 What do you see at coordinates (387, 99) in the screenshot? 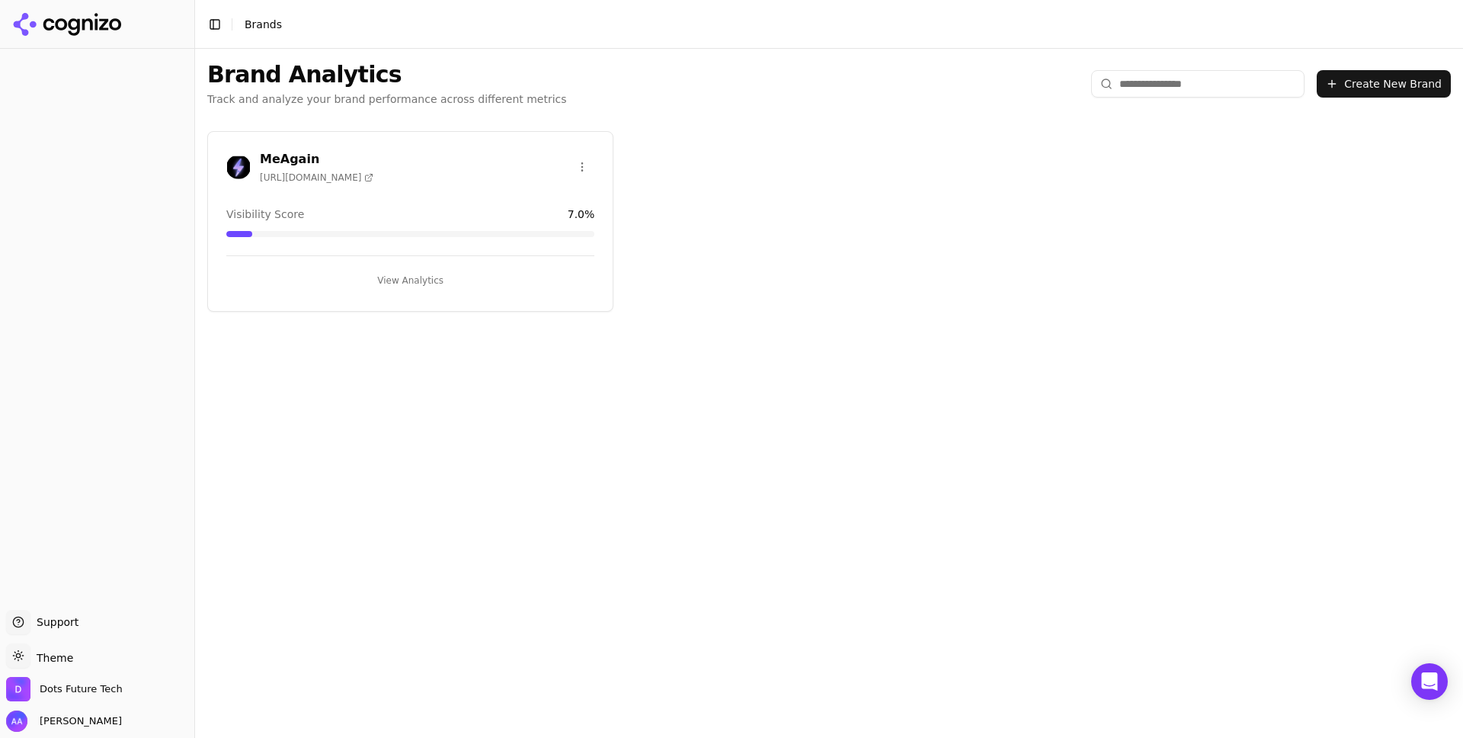
I see `p: Track and analyze your brand performance across different metrics` at bounding box center [387, 99].